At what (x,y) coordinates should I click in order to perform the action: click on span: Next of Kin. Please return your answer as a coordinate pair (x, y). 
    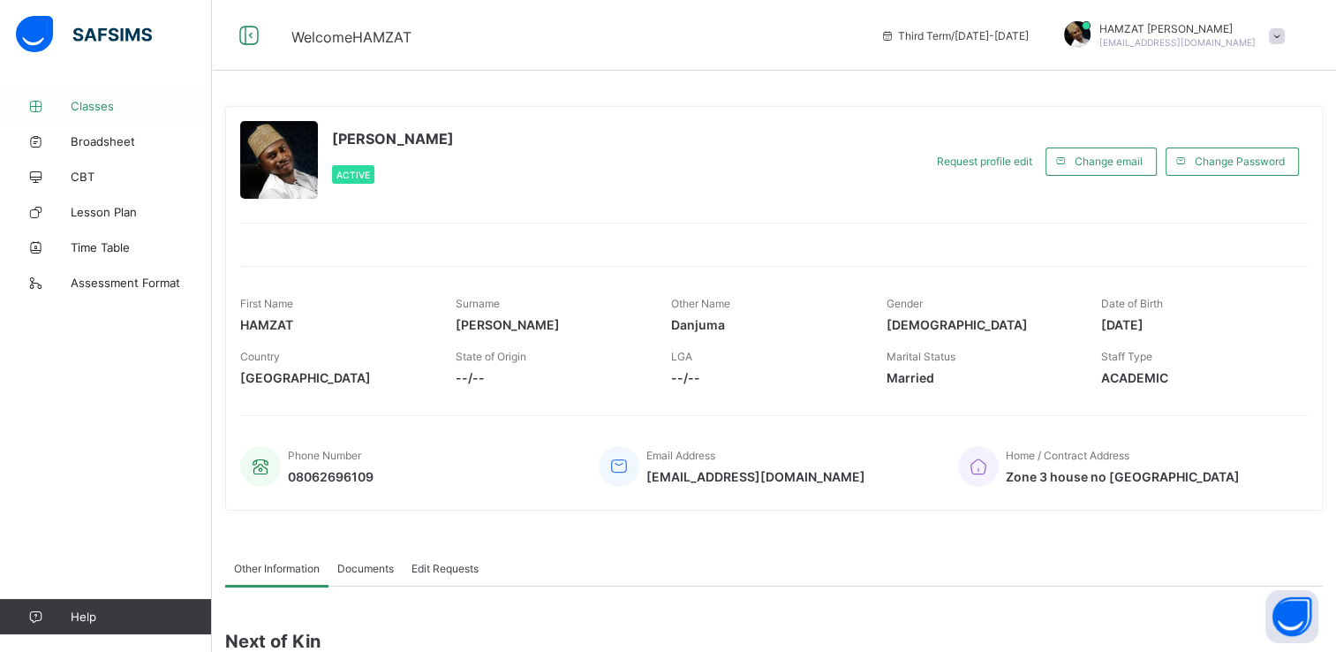
    Looking at the image, I should click on (774, 641).